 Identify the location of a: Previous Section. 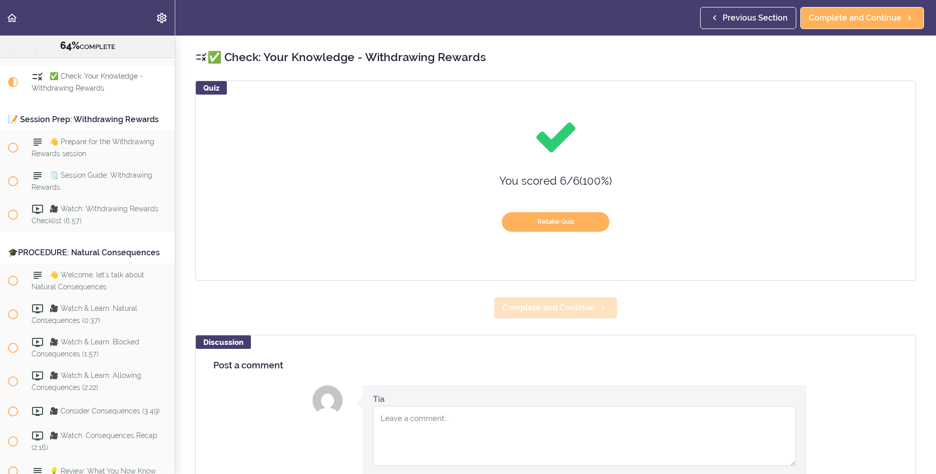
(748, 18).